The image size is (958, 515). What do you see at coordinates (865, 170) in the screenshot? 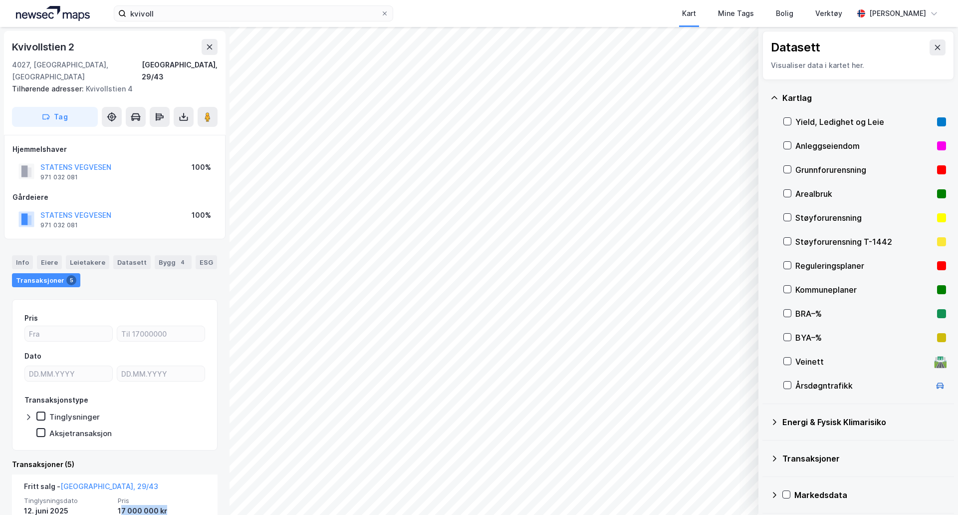
I see `div: Grunnforurensning` at bounding box center [865, 170].